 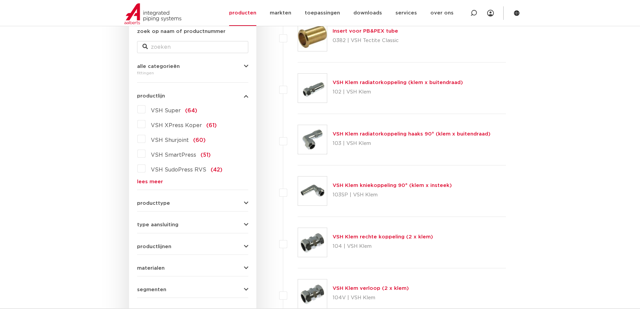 I want to click on p: 103 | VSH Klem, so click(x=412, y=143).